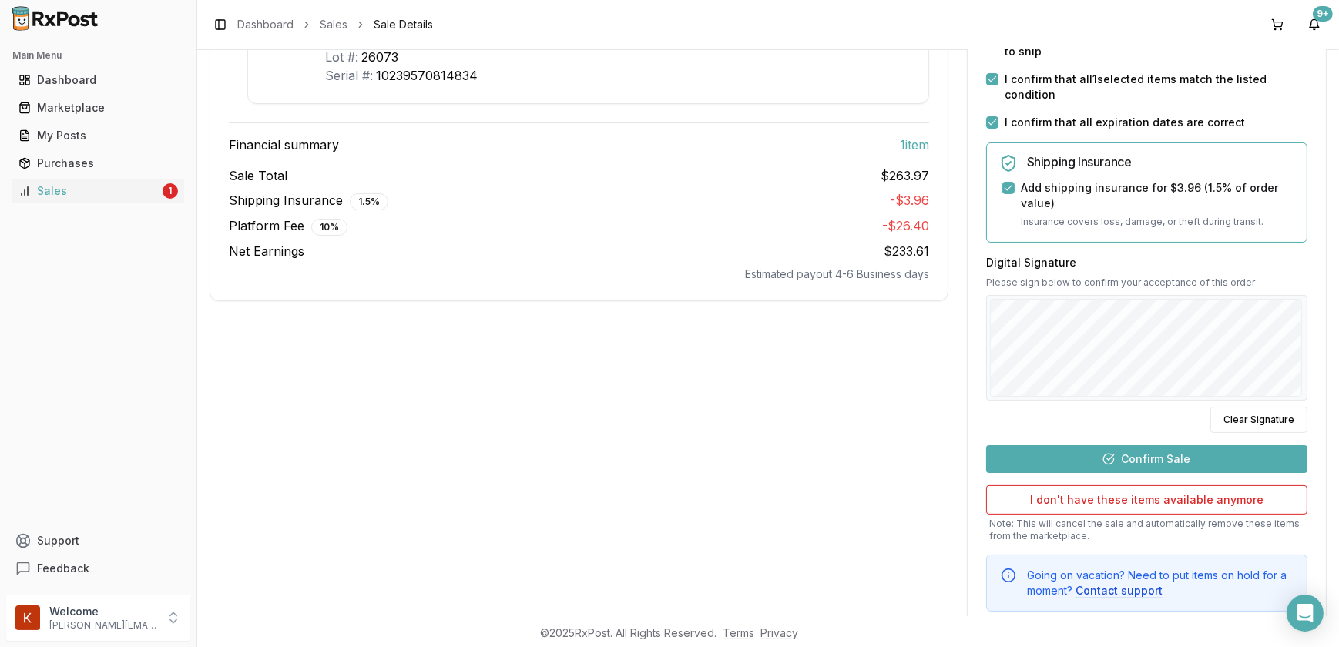  Describe the element at coordinates (288, 226) in the screenshot. I see `span: Platform Fee` at that location.